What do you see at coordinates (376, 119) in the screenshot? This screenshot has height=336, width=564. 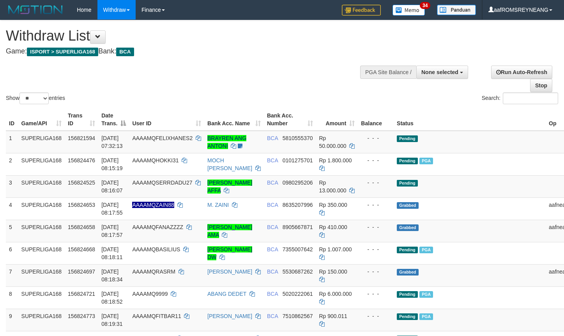 I see `th: Balance` at bounding box center [376, 119].